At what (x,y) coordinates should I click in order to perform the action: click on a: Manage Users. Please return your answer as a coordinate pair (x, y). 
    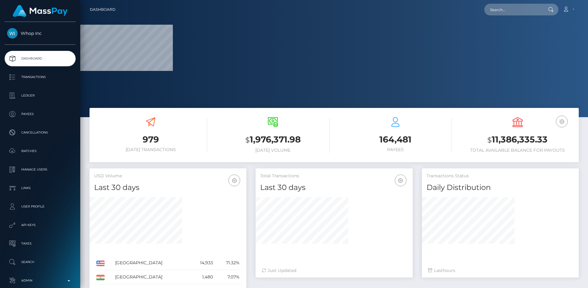
    Looking at the image, I should click on (40, 170).